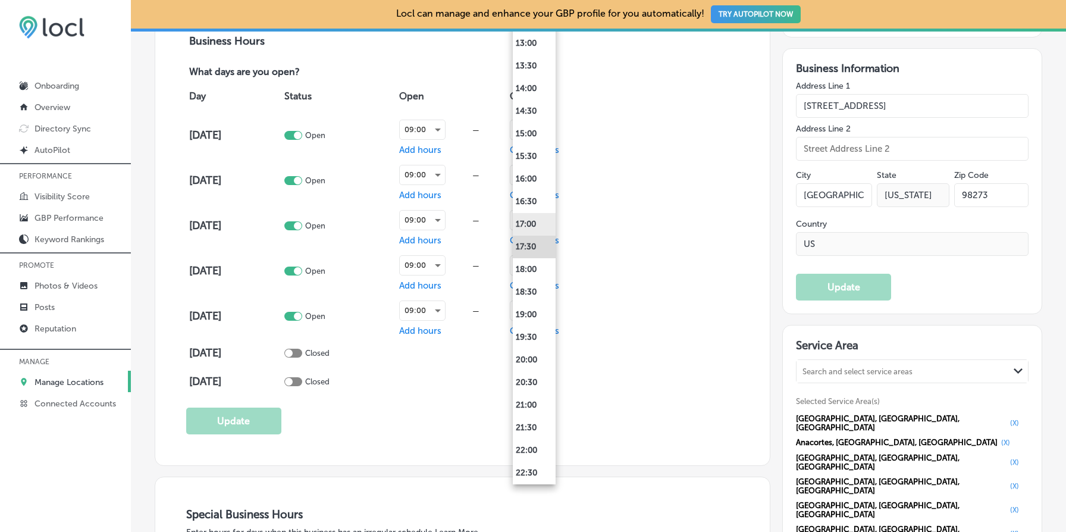 This screenshot has width=1066, height=532. What do you see at coordinates (534, 111) in the screenshot?
I see `li: 14:30` at bounding box center [534, 111].